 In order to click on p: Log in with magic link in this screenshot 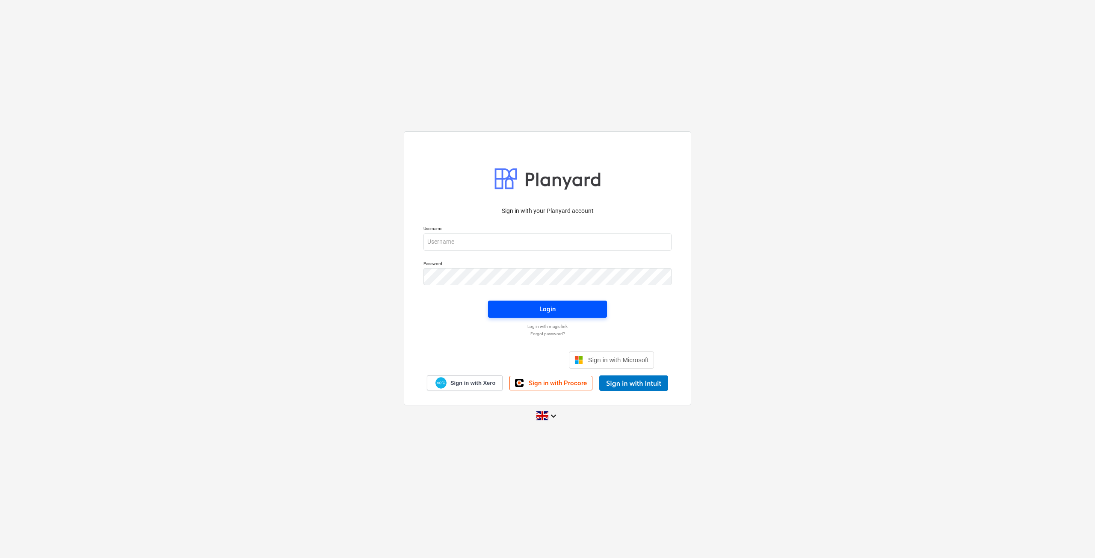, I will do `click(548, 326)`.